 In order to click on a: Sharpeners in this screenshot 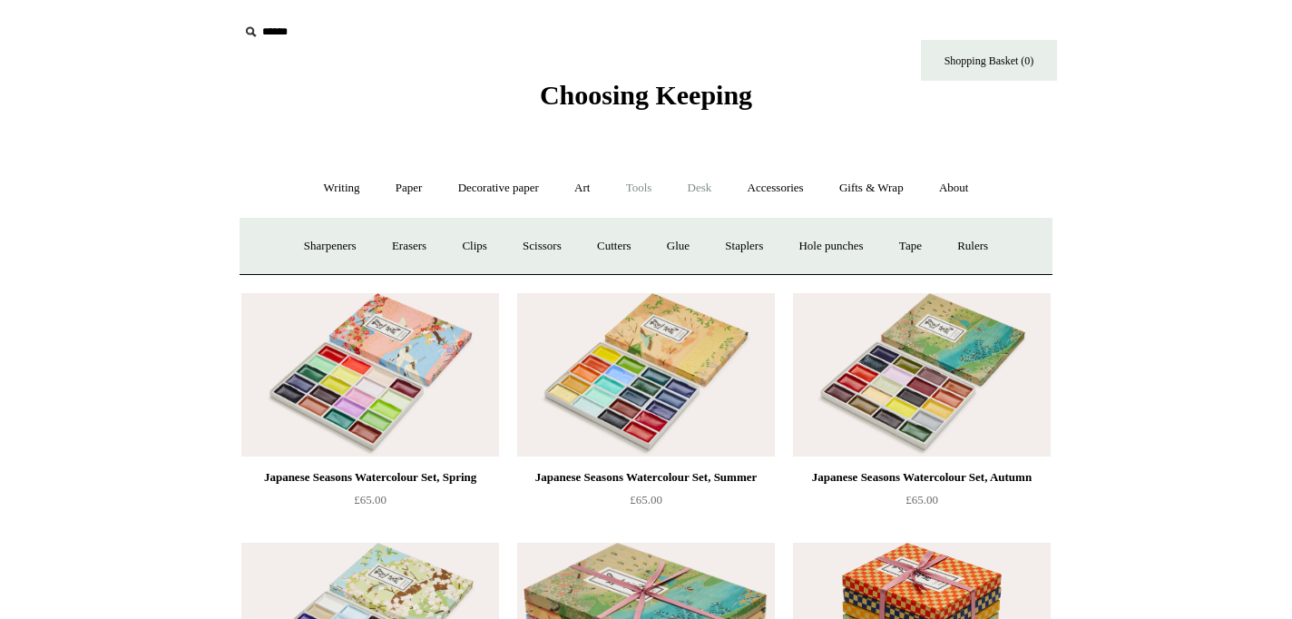, I will do `click(330, 246)`.